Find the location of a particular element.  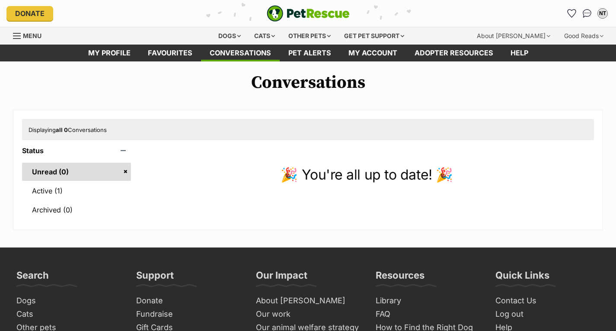

h3: Support is located at coordinates (155, 278).